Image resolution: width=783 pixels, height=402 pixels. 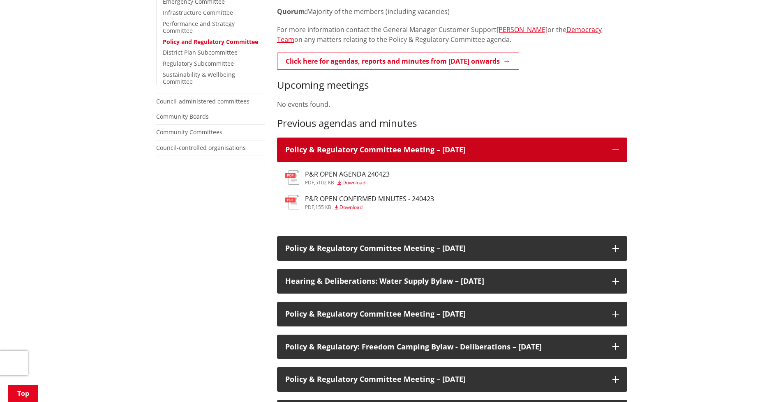 What do you see at coordinates (347, 174) in the screenshot?
I see `h3: P&R OPEN AGENDA 240423` at bounding box center [347, 174].